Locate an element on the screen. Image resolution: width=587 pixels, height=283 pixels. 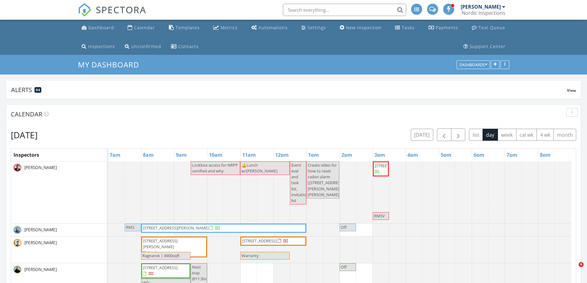
span: RMSV is located at coordinates (379, 216).